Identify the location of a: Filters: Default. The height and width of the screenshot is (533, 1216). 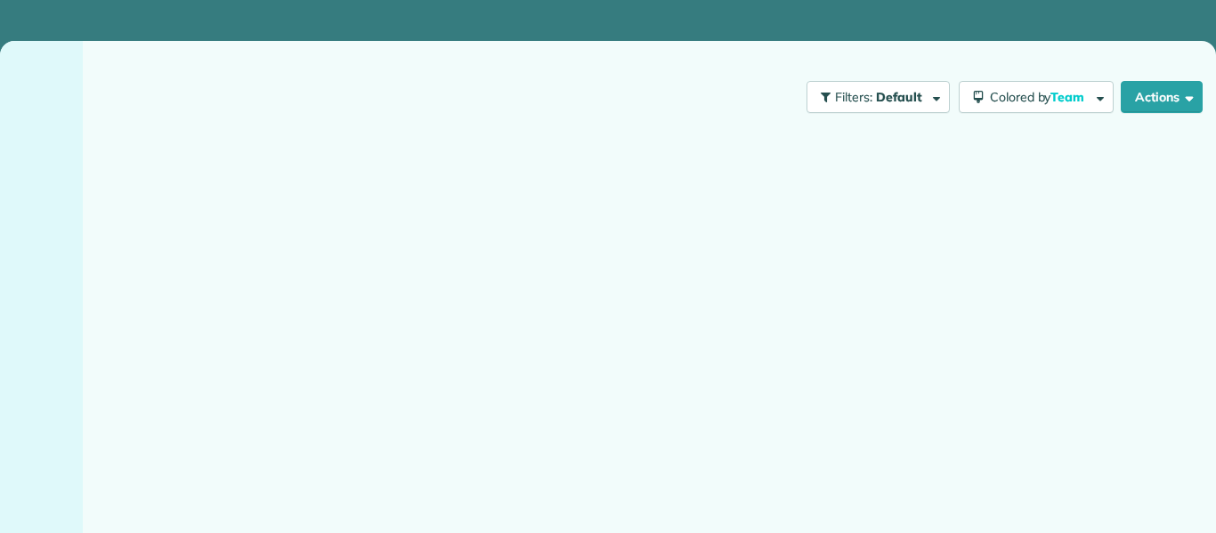
(873, 97).